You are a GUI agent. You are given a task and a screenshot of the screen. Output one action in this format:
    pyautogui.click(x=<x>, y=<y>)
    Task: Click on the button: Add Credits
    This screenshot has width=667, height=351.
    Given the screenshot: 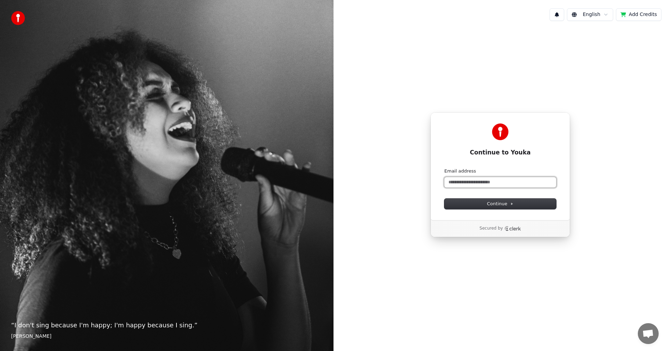 What is the action you would take?
    pyautogui.click(x=639, y=15)
    